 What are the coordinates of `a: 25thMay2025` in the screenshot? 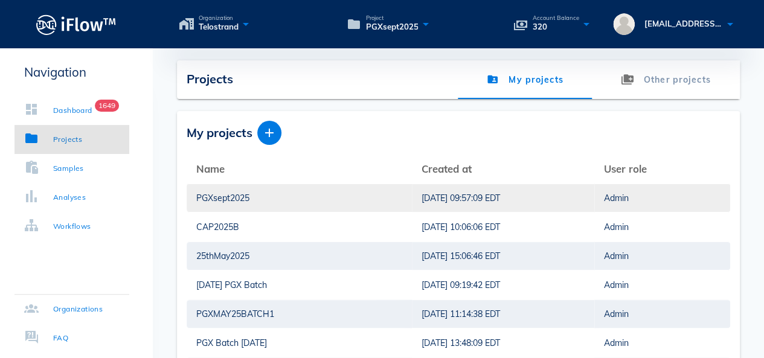 It's located at (299, 256).